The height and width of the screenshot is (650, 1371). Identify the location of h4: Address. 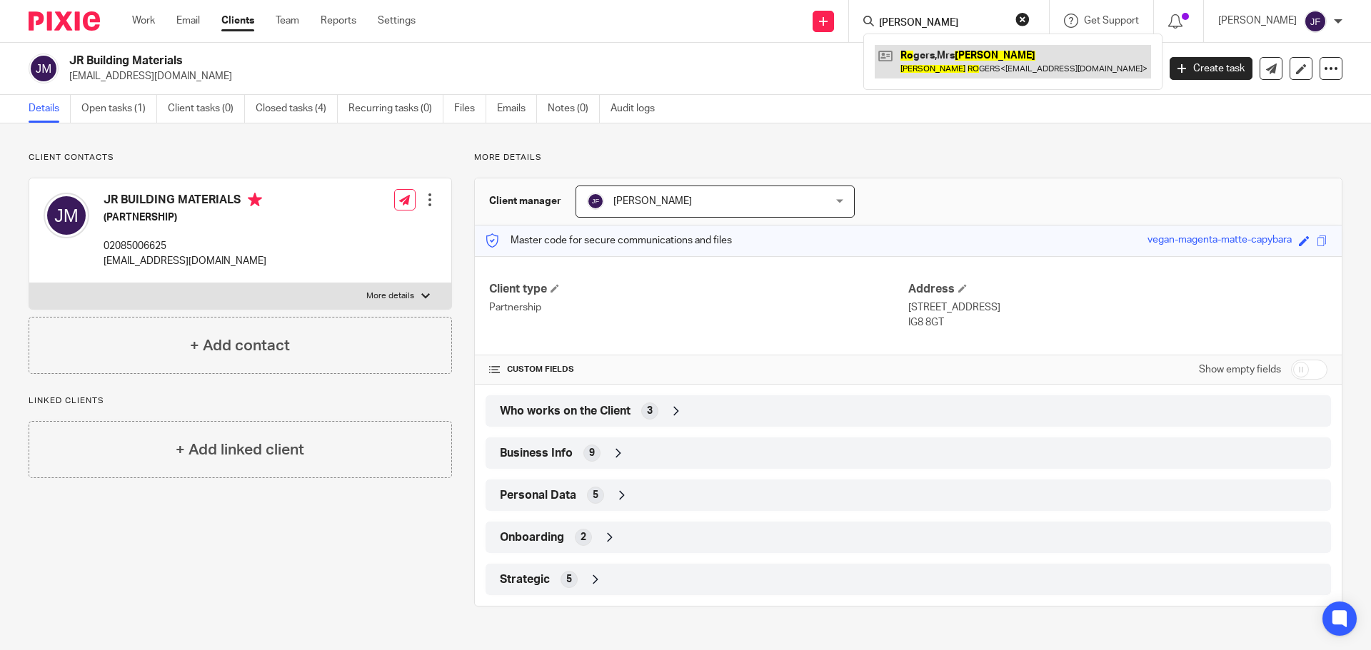
(1117, 289).